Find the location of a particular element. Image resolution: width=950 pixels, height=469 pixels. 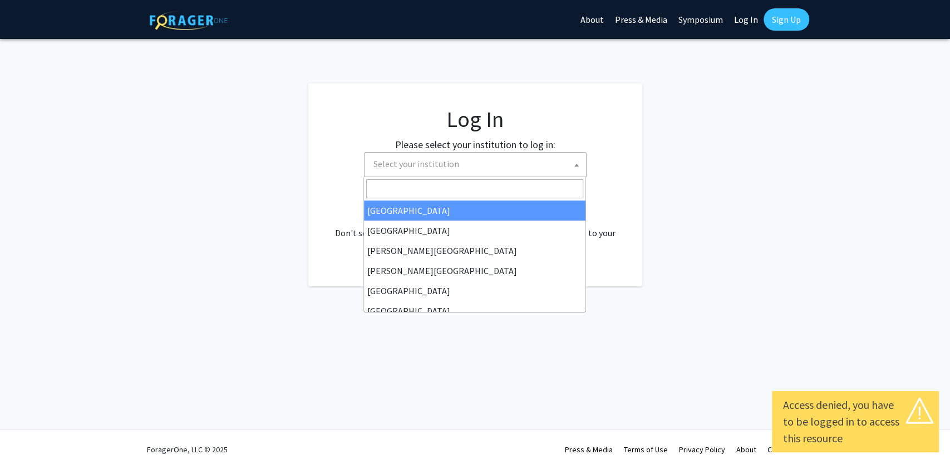

a: Sign Up is located at coordinates (786, 19).